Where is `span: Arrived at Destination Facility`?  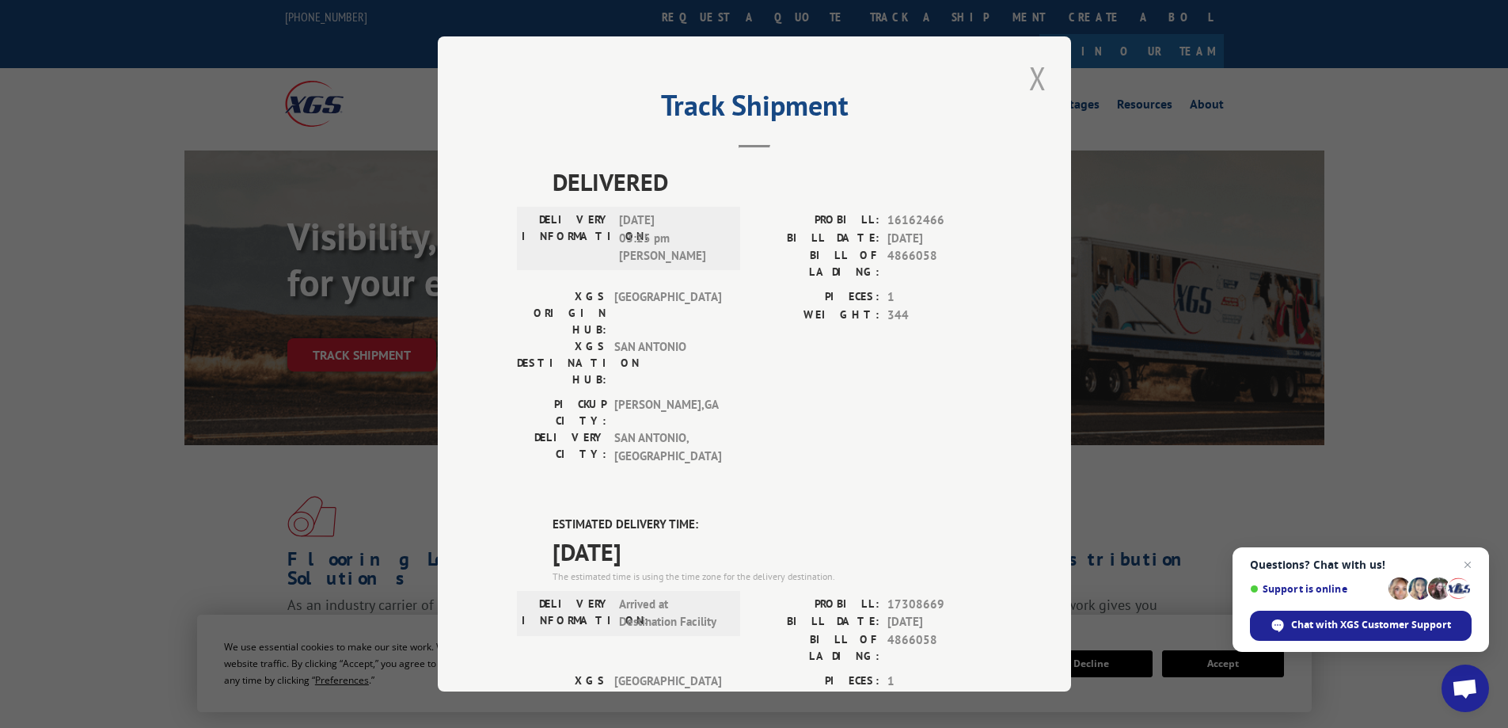 span: Arrived at Destination Facility is located at coordinates (672, 613).